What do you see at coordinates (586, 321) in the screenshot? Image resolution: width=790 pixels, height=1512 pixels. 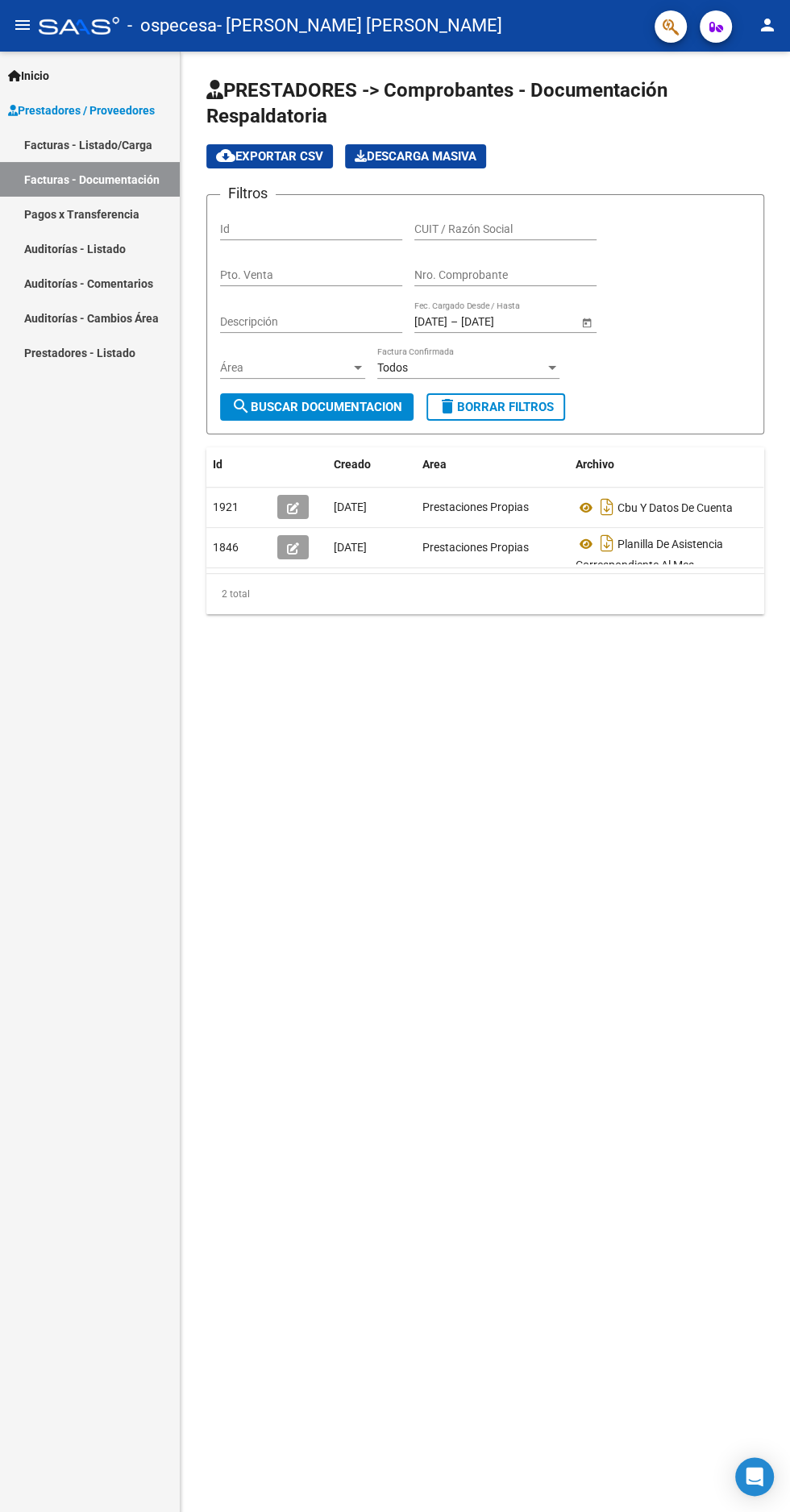 I see `button: Open calendar` at bounding box center [586, 321].